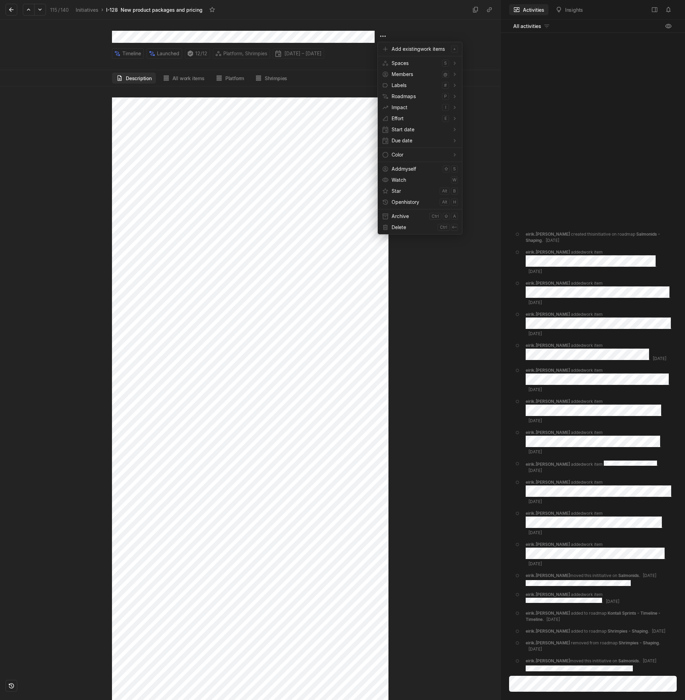 This screenshot has width=685, height=700. What do you see at coordinates (414, 191) in the screenshot?
I see `span: Star` at bounding box center [414, 191].